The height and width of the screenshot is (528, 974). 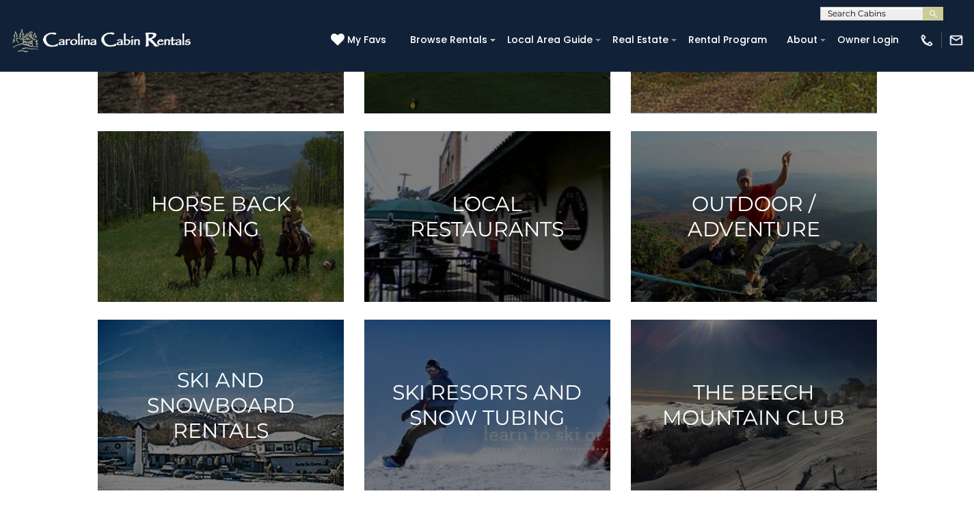 What do you see at coordinates (868, 40) in the screenshot?
I see `a: Owner Login` at bounding box center [868, 40].